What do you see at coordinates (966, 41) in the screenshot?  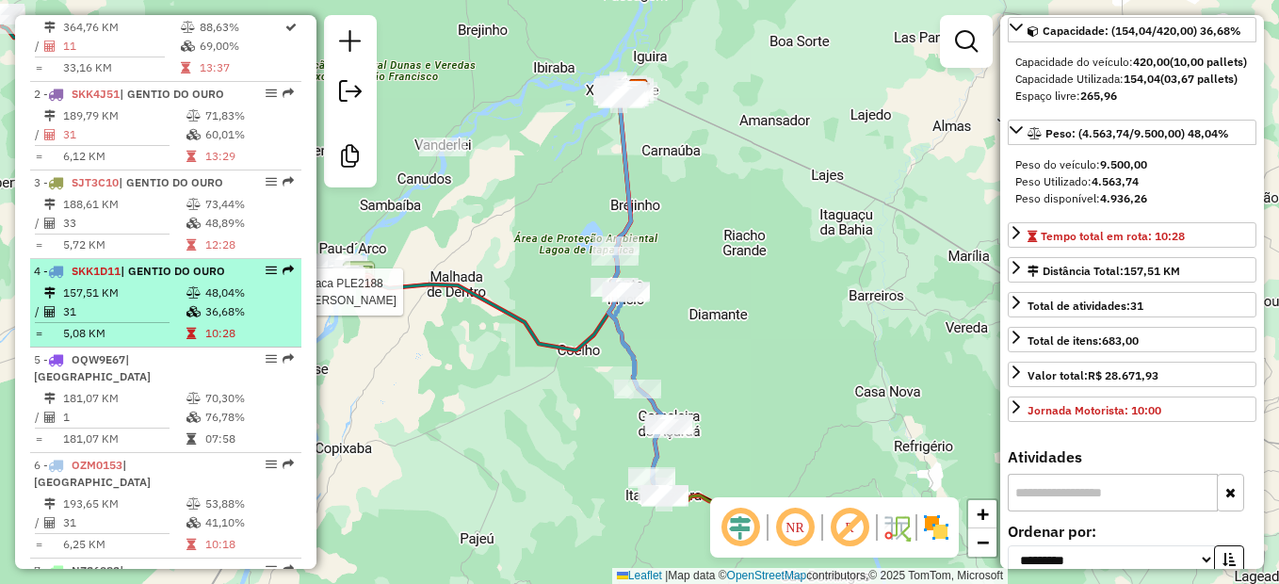 I see `a: Exibir filtros` at bounding box center [966, 41].